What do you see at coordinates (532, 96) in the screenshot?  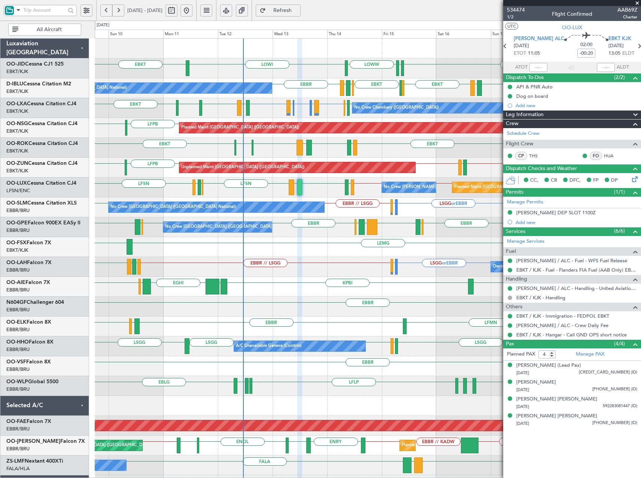 I see `div: Dog on board` at bounding box center [532, 96].